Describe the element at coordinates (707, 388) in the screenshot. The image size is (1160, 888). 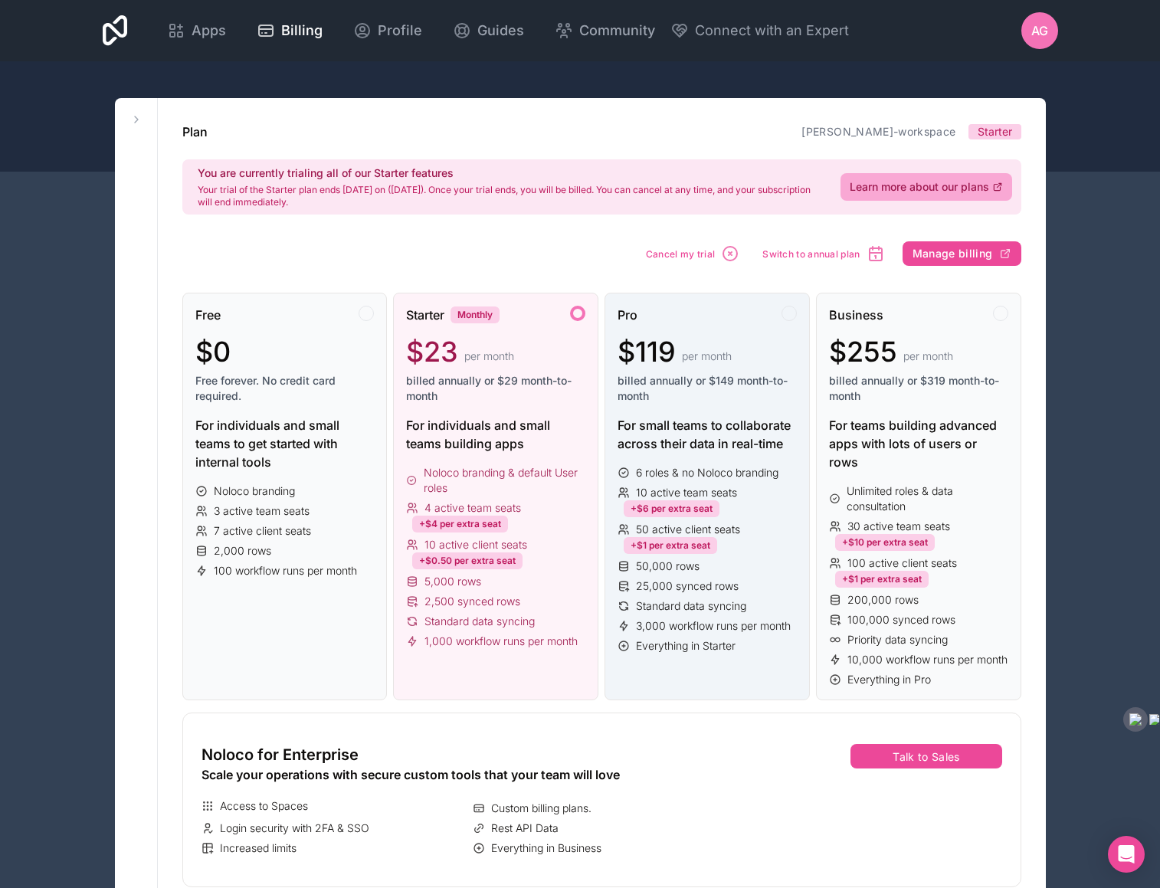
I see `span: billed annually or $149 month-to-month` at that location.